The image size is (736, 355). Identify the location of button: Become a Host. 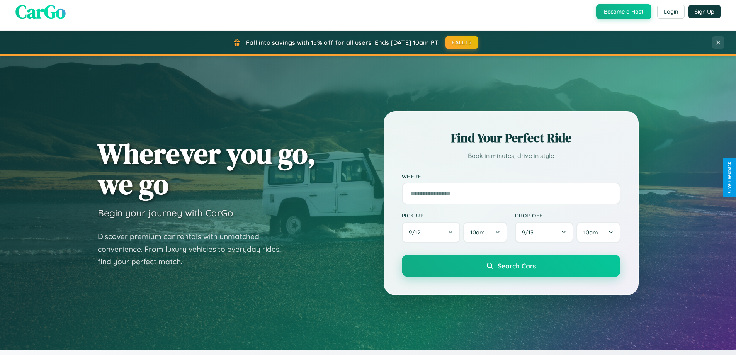
(623, 12).